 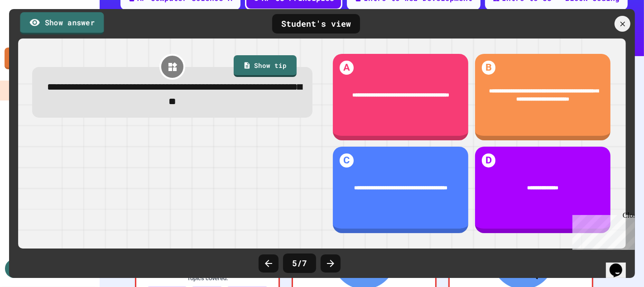 I want to click on div: 5 / 7, so click(x=299, y=263).